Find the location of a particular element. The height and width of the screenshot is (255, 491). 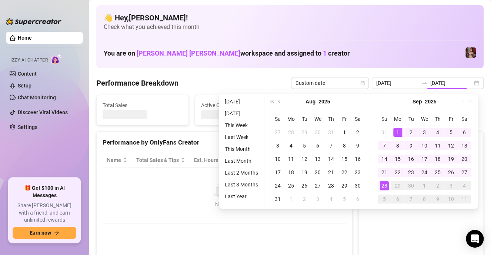

input: Start date is located at coordinates (398, 83).